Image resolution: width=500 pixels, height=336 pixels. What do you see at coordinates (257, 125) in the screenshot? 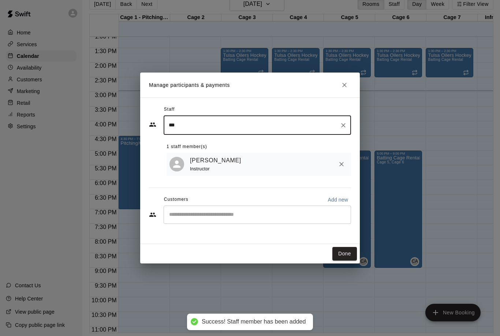
I see `div: Search staff` at bounding box center [257, 125].